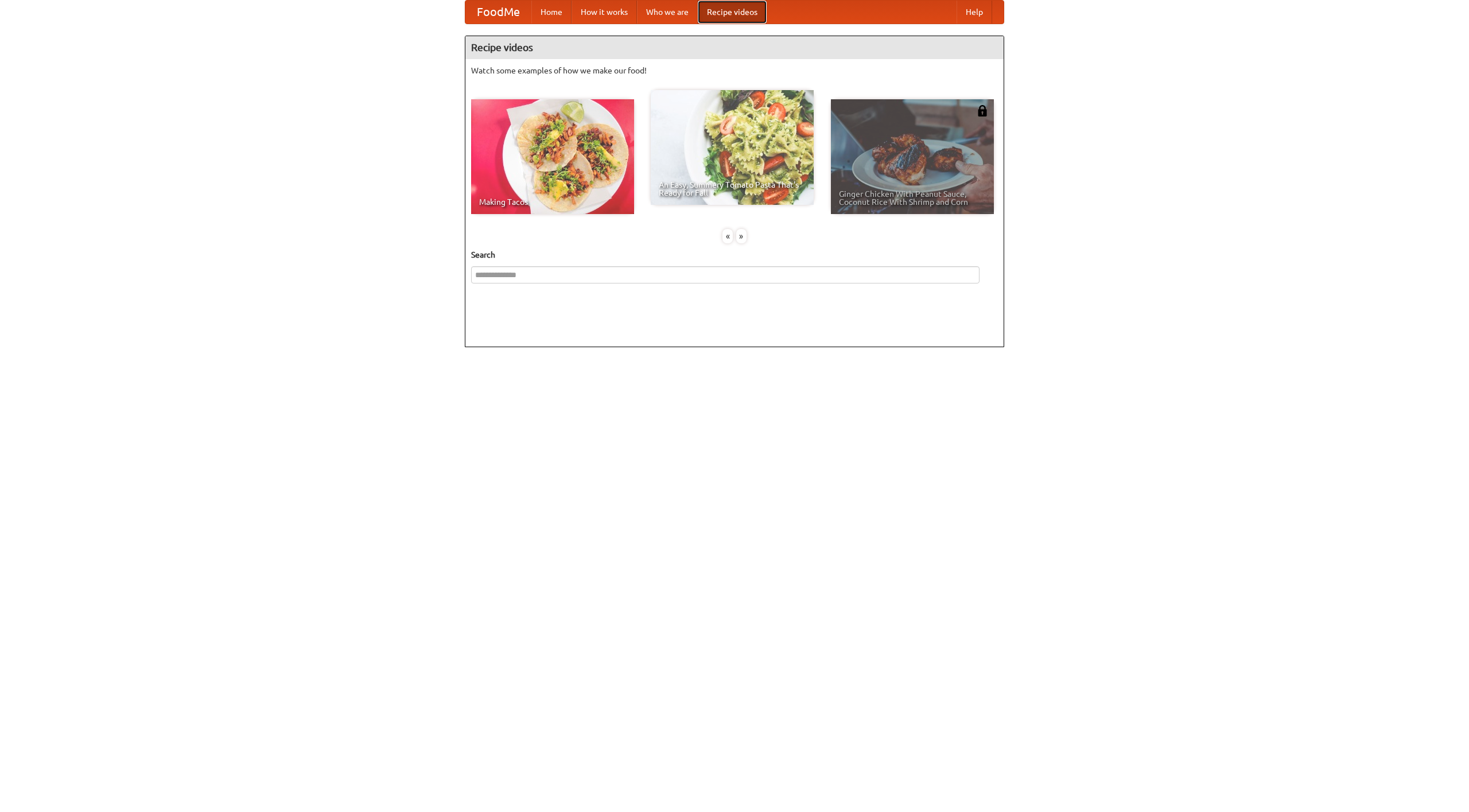  Describe the element at coordinates (983, 110) in the screenshot. I see `img: 483408.png` at that location.